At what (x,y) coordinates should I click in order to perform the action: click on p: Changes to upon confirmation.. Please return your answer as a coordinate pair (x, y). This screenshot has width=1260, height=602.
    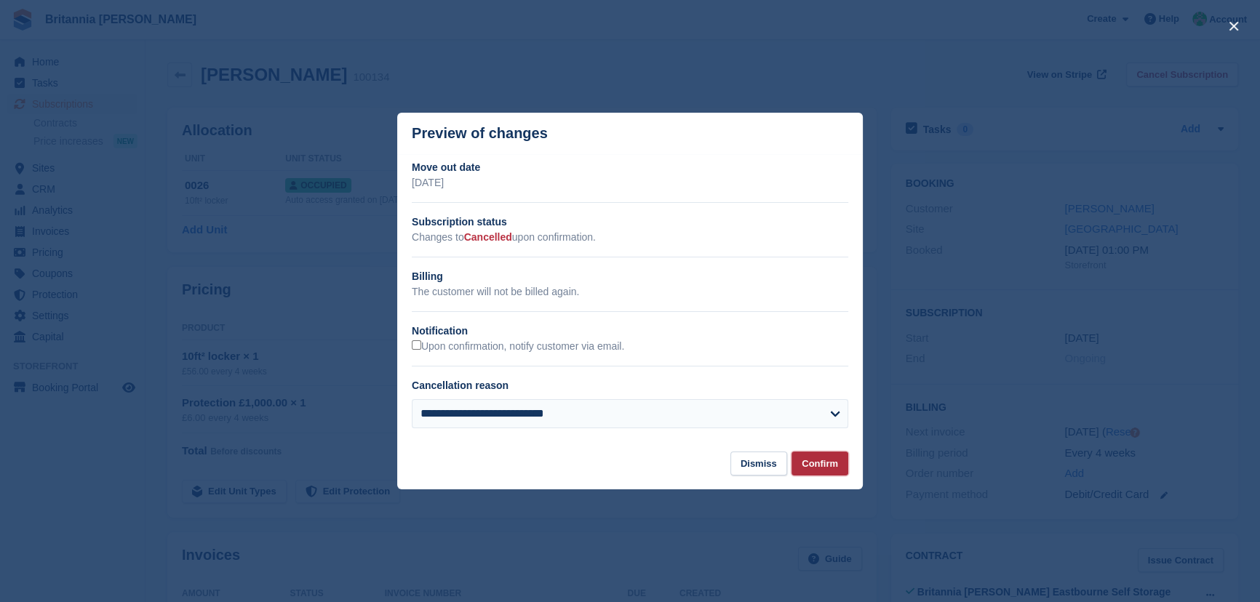
    Looking at the image, I should click on (630, 237).